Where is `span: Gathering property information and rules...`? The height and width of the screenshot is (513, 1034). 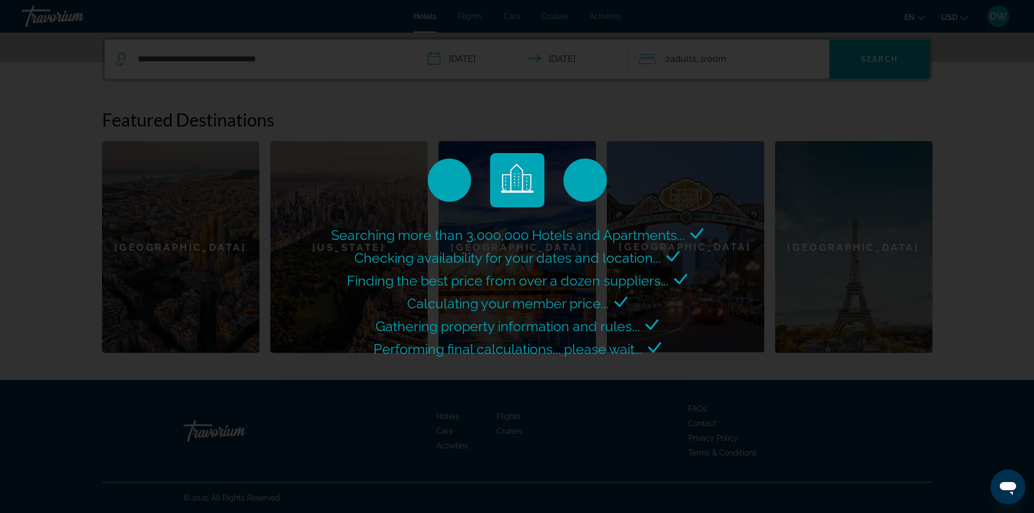 span: Gathering property information and rules... is located at coordinates (508, 326).